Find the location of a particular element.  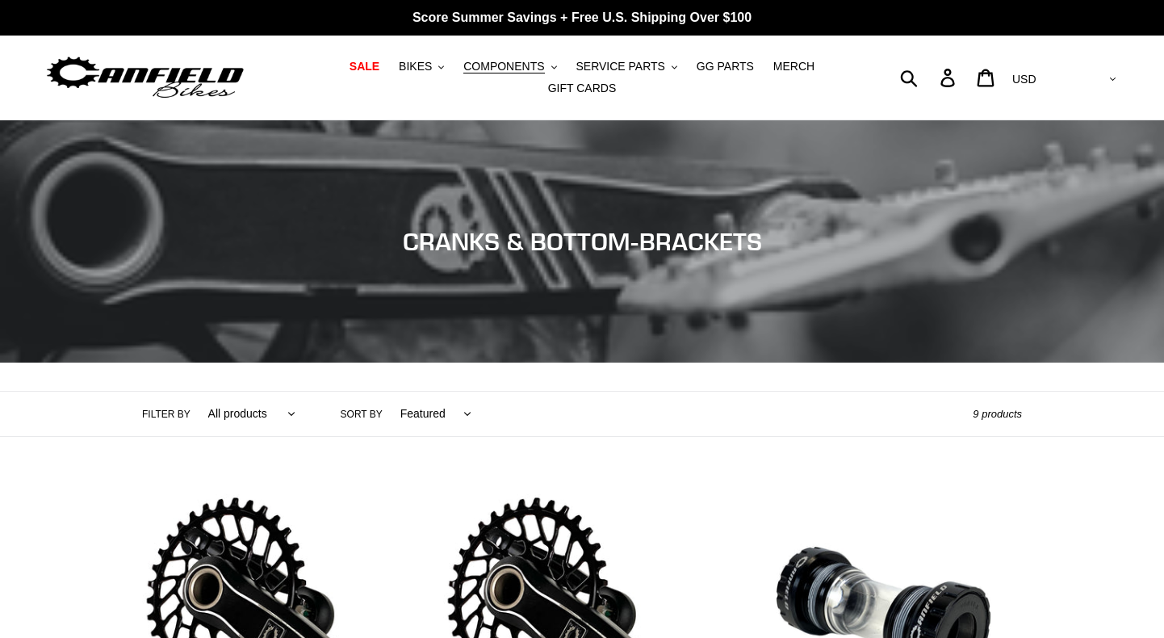

span: COMPONENTS is located at coordinates (504, 66).